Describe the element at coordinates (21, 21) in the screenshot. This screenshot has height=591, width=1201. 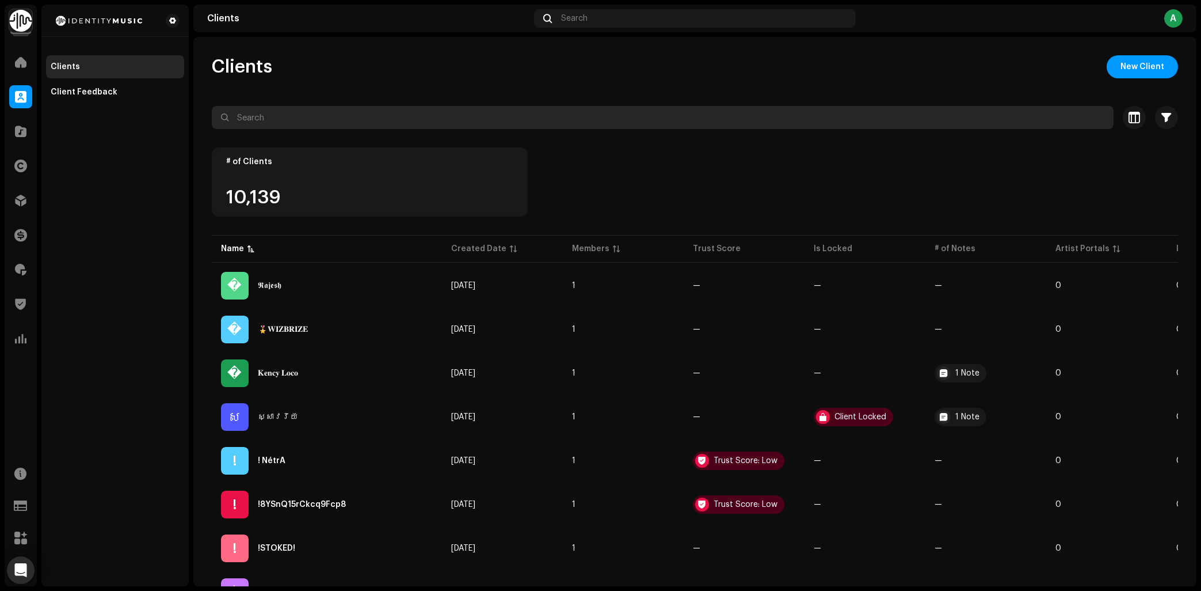
I see `img: 0f74c21f-6d1c-4dbc-9196-dbddad53419e` at that location.